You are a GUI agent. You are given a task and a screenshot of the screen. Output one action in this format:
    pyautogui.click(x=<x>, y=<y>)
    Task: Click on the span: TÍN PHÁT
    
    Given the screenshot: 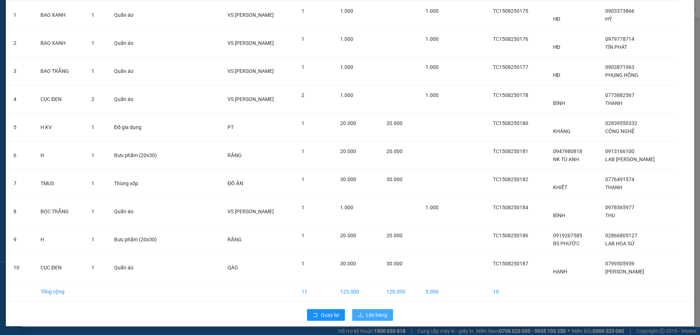 What is the action you would take?
    pyautogui.click(x=616, y=47)
    